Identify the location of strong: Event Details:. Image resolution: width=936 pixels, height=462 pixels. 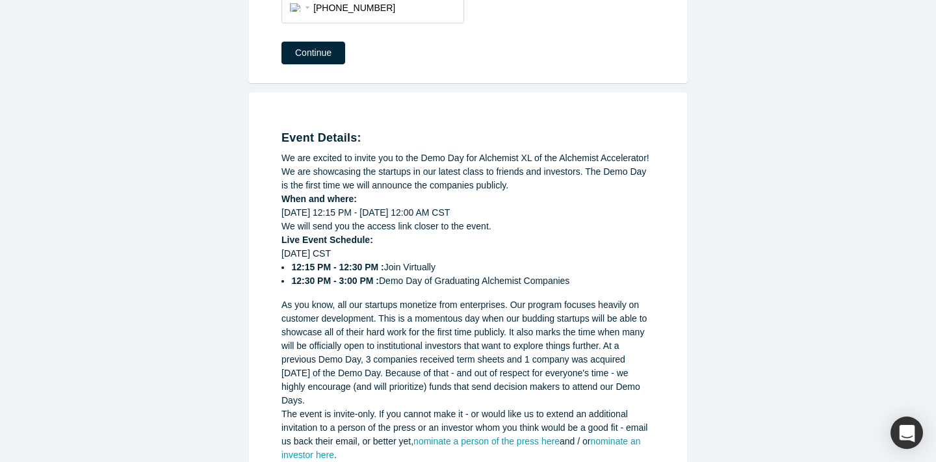
(321, 138).